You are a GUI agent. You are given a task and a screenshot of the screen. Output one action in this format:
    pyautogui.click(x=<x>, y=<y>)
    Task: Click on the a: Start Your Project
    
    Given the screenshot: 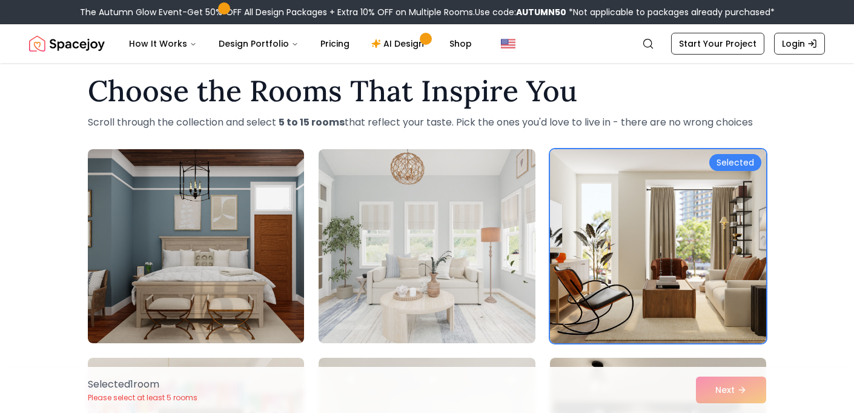 What is the action you would take?
    pyautogui.click(x=718, y=44)
    